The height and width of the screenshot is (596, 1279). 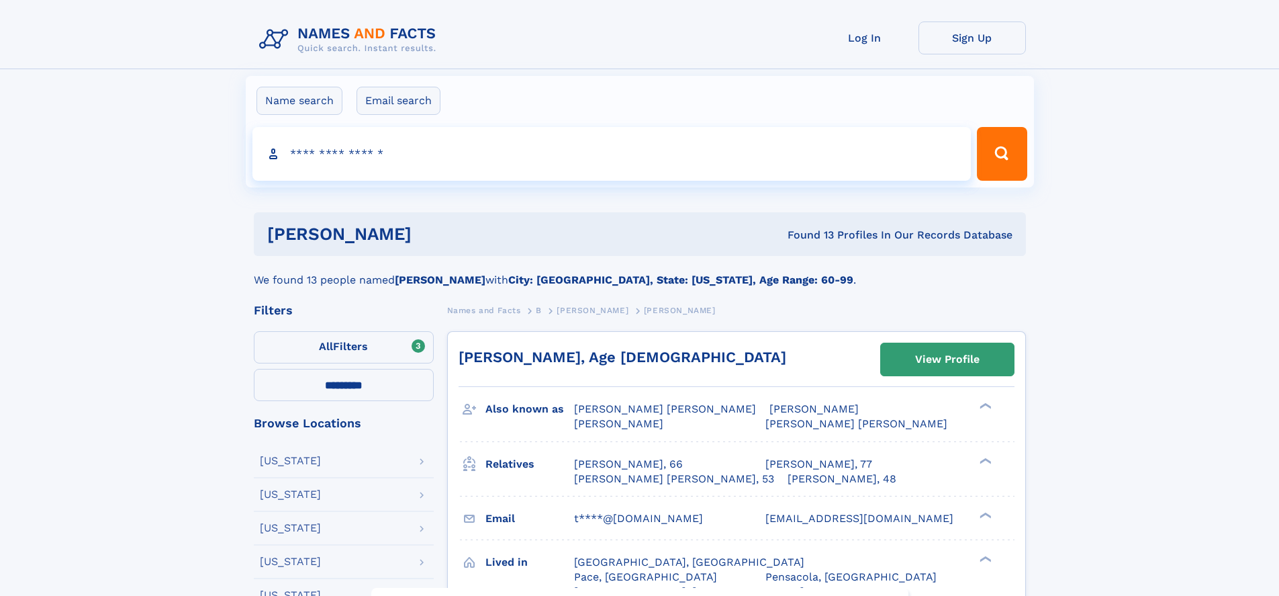 What do you see at coordinates (539, 310) in the screenshot?
I see `a: B` at bounding box center [539, 310].